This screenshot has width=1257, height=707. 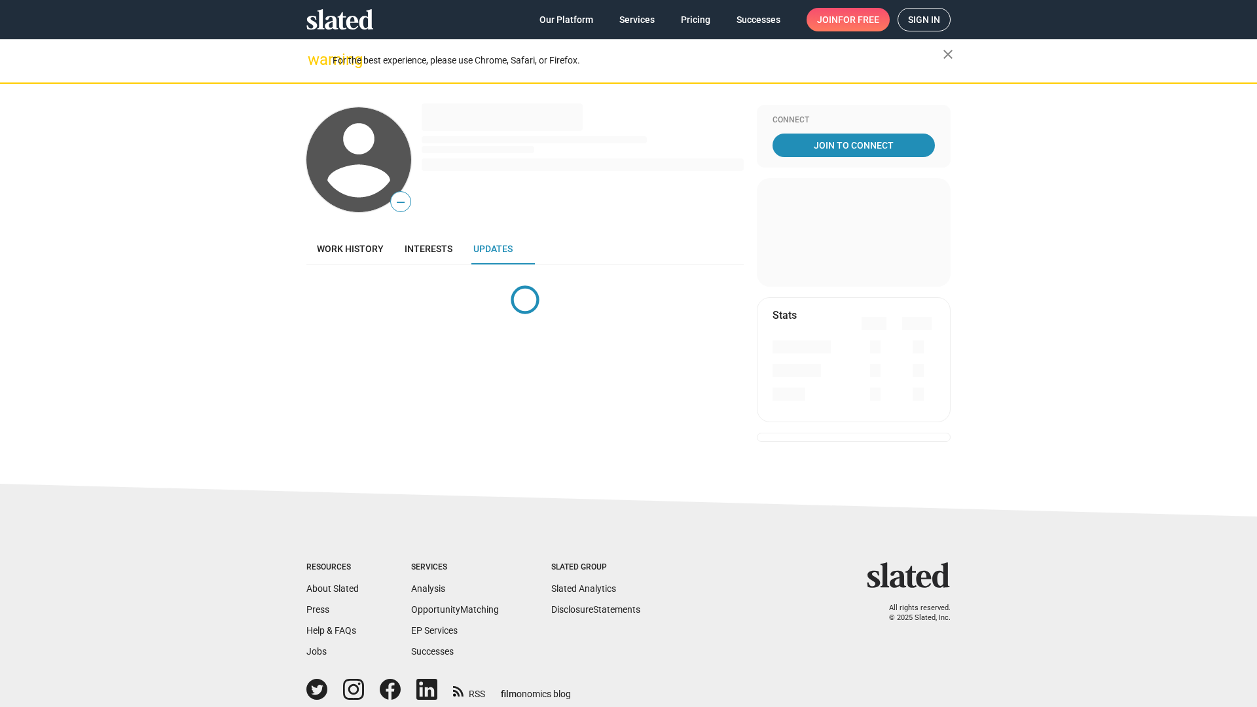 What do you see at coordinates (637, 20) in the screenshot?
I see `a: Services` at bounding box center [637, 20].